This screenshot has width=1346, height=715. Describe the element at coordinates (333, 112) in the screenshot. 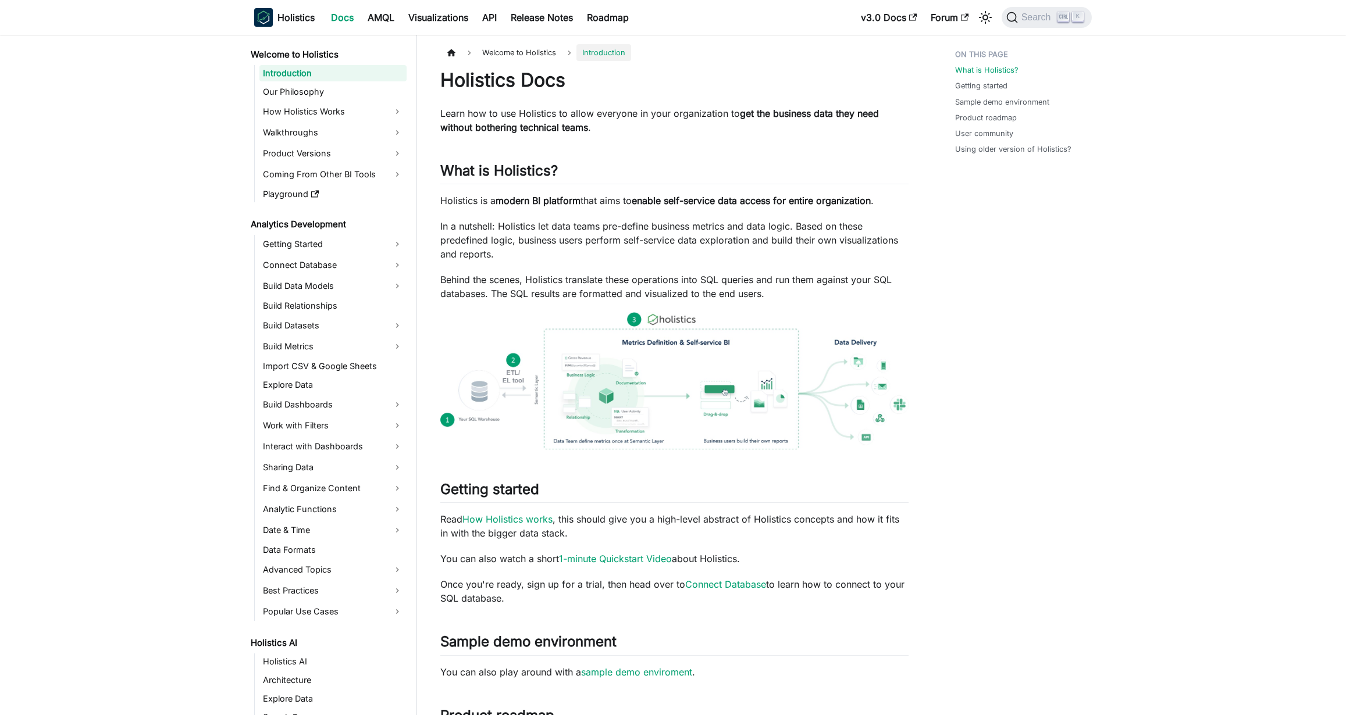

I see `a: How Holistics Works` at that location.